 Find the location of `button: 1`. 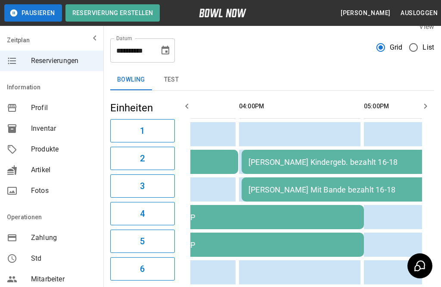

button: 1 is located at coordinates (143, 131).